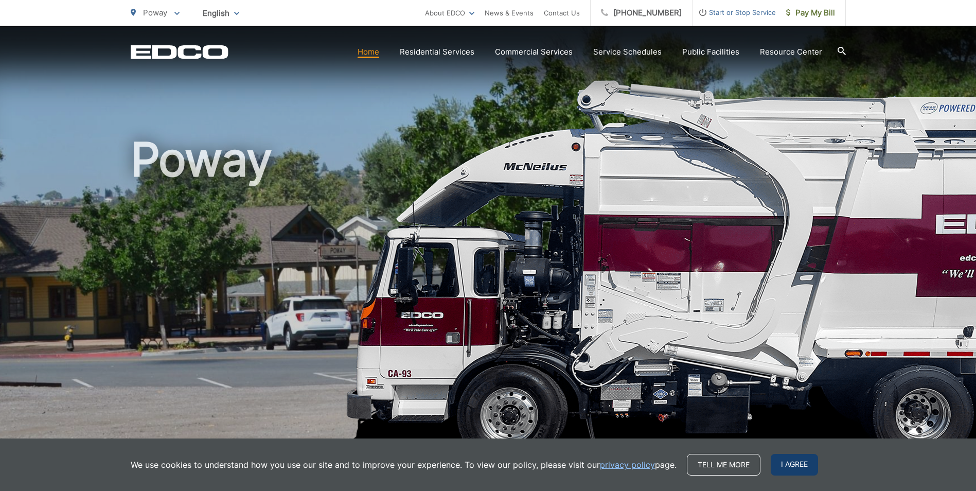 Image resolution: width=976 pixels, height=491 pixels. I want to click on span: Pay My Bill, so click(810, 13).